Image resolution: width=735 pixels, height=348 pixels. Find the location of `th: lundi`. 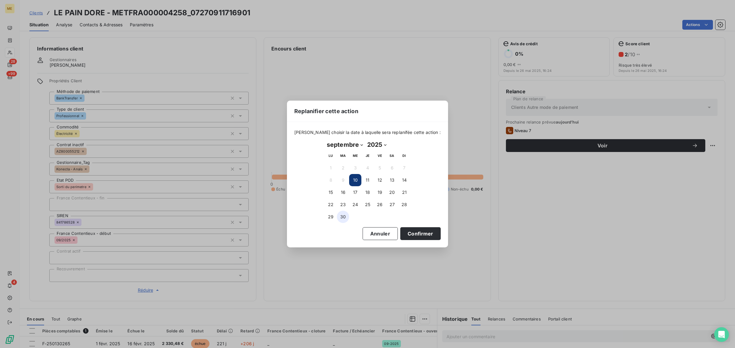

th: lundi is located at coordinates (331, 156).